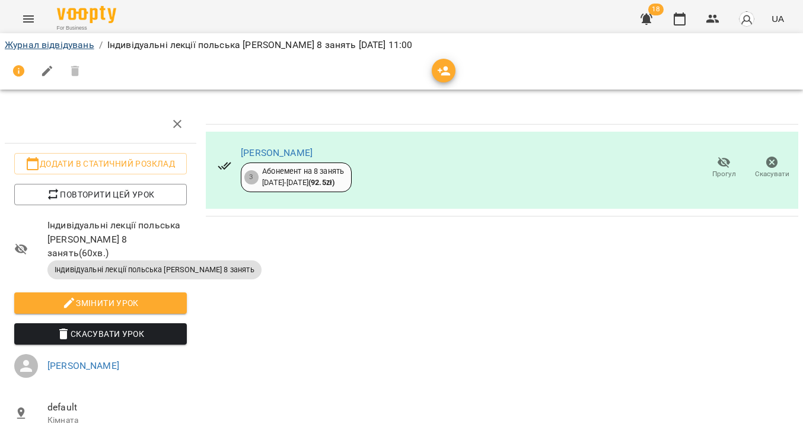  Describe the element at coordinates (100, 303) in the screenshot. I see `button: Змінити урок` at that location.